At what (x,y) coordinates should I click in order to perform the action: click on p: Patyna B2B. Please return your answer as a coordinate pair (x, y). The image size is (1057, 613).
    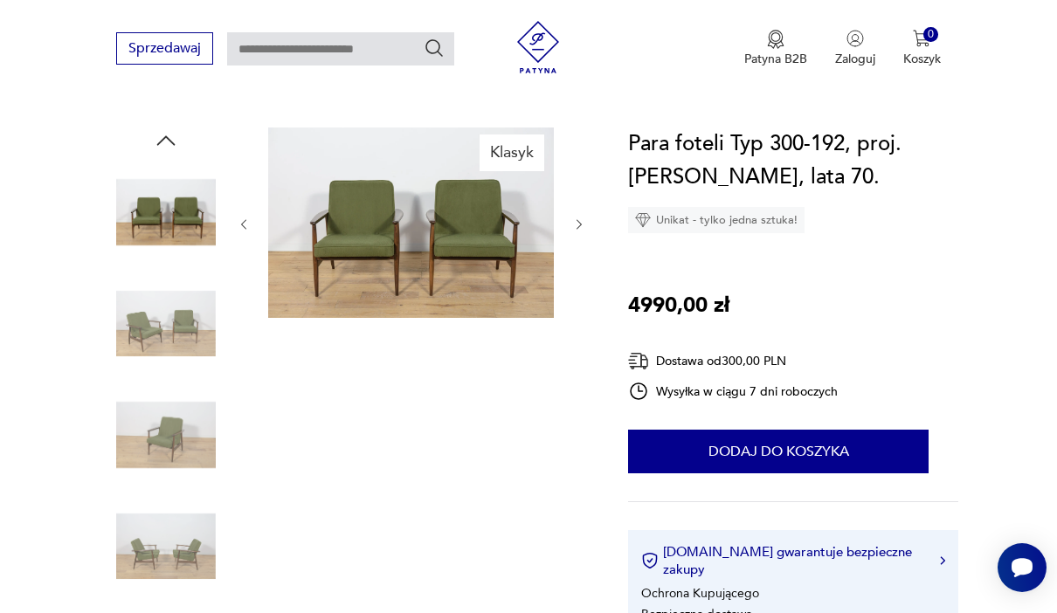
    Looking at the image, I should click on (776, 59).